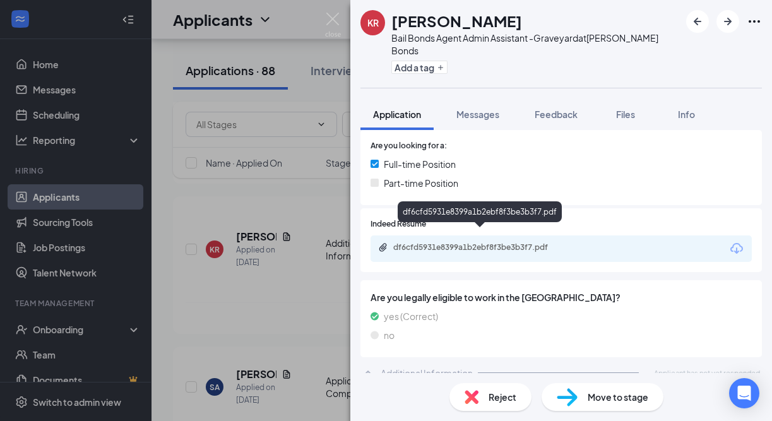 The height and width of the screenshot is (421, 772). I want to click on svg: ArrowLeftNew, so click(698, 21).